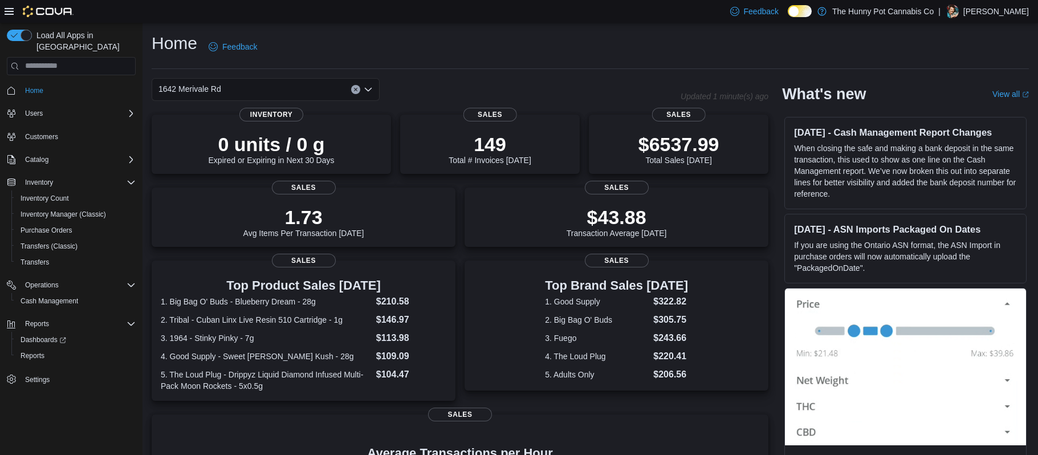 The height and width of the screenshot is (455, 1038). I want to click on a: Inventory Count, so click(44, 198).